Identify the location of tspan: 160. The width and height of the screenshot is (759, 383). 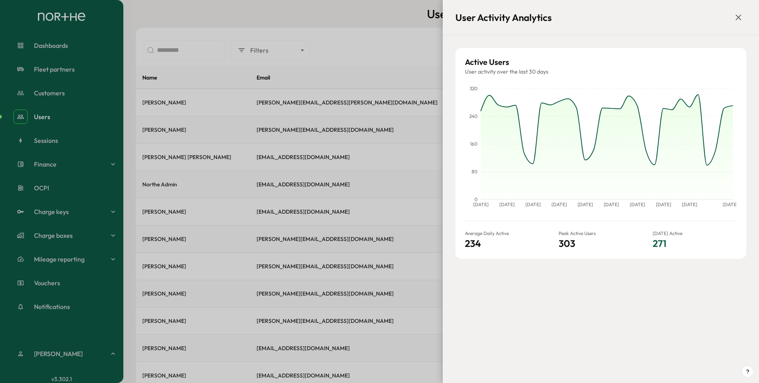
(474, 144).